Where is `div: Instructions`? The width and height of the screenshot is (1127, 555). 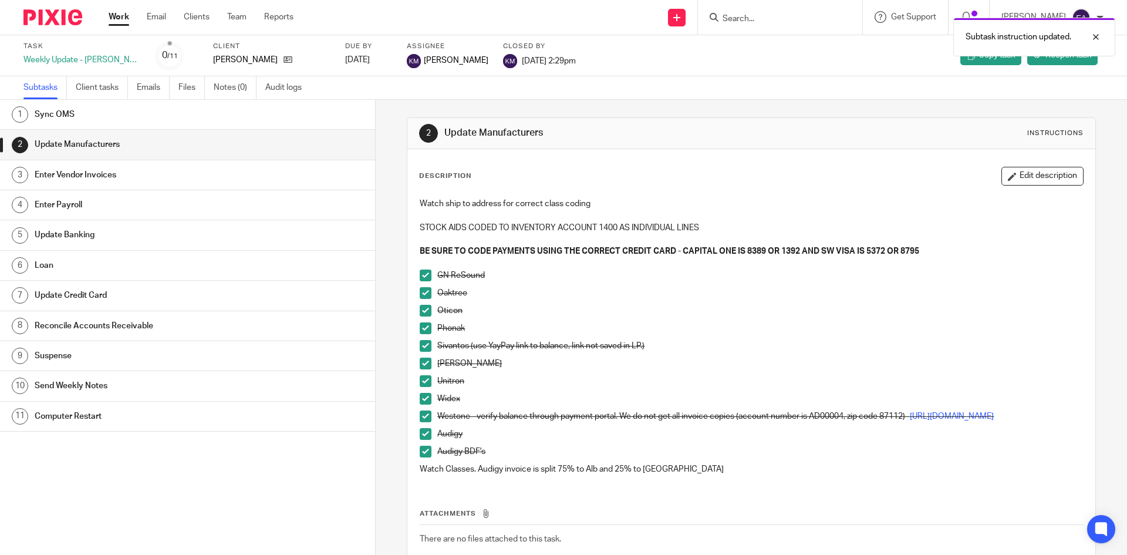 div: Instructions is located at coordinates (1056, 133).